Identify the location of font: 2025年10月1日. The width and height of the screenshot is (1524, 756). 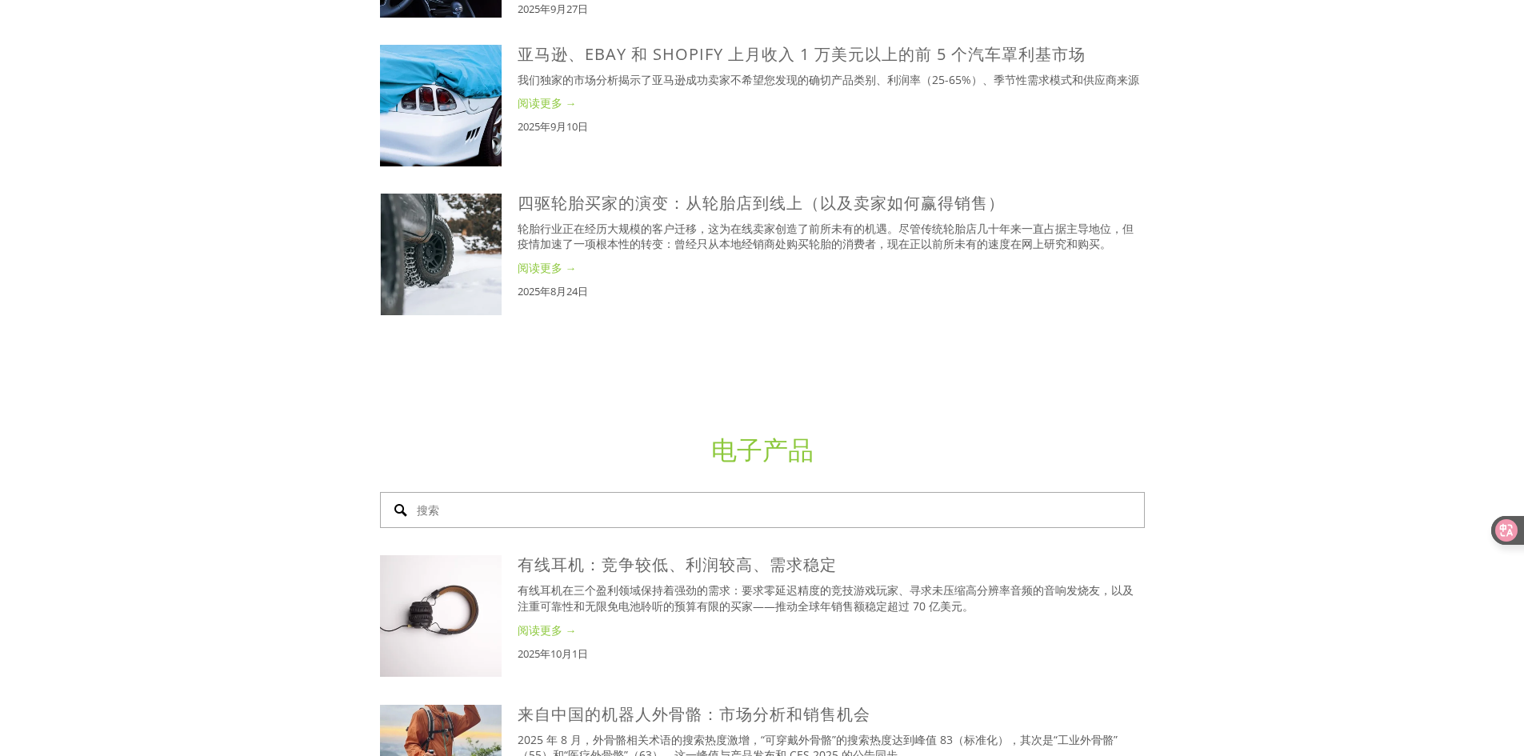
(553, 654).